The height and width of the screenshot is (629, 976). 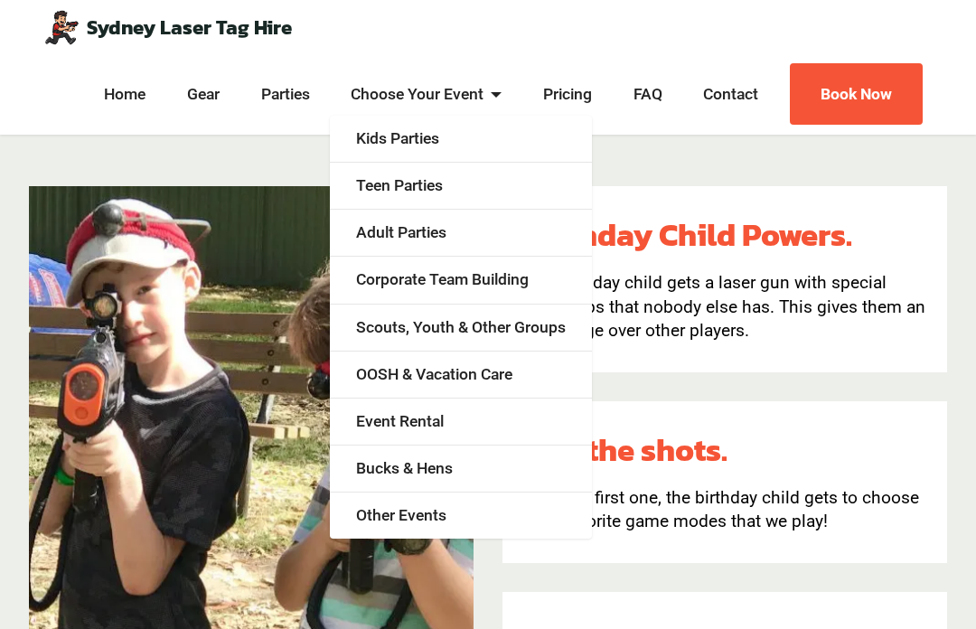 I want to click on a: FAQ, so click(x=647, y=94).